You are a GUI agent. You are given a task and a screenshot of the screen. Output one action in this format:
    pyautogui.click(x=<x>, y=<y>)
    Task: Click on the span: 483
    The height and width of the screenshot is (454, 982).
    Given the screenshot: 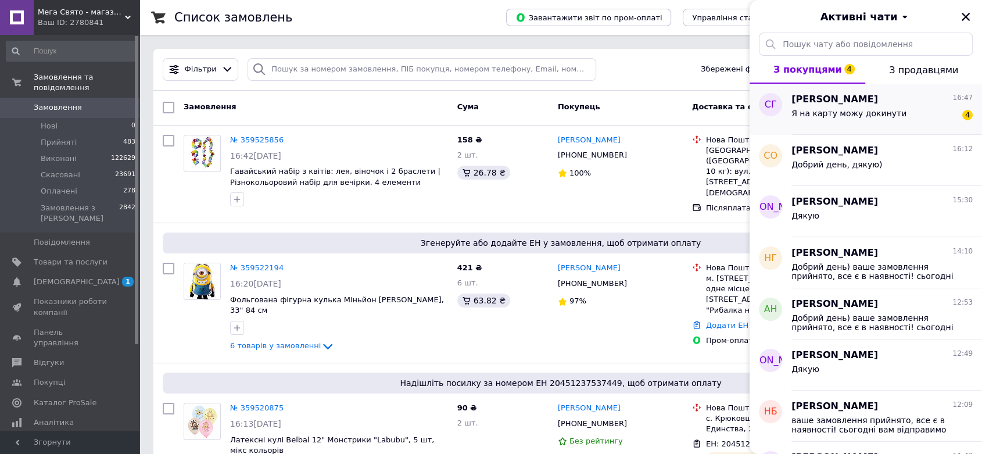 What is the action you would take?
    pyautogui.click(x=129, y=142)
    